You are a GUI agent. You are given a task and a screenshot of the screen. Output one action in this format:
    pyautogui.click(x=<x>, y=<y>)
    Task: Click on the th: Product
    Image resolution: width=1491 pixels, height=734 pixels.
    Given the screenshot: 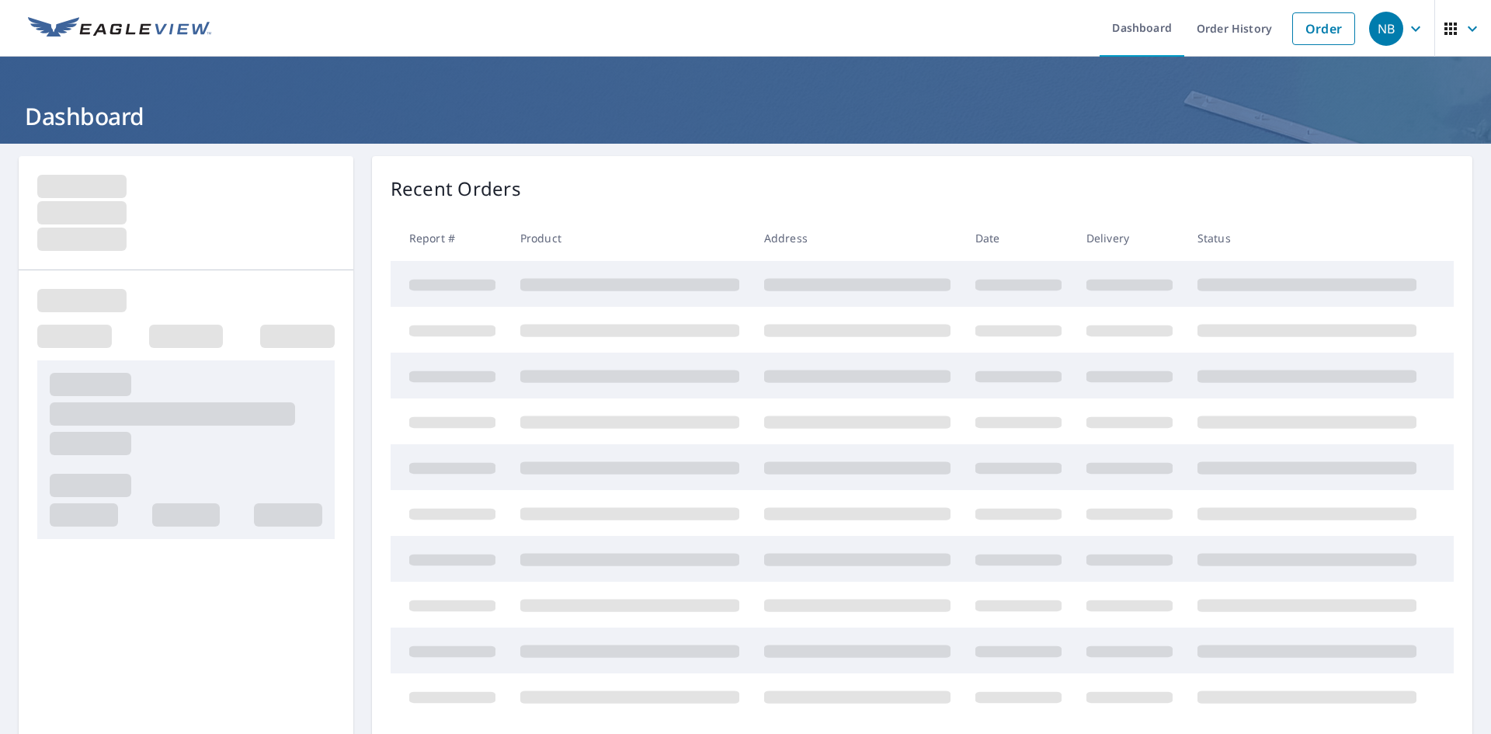 What is the action you would take?
    pyautogui.click(x=630, y=238)
    